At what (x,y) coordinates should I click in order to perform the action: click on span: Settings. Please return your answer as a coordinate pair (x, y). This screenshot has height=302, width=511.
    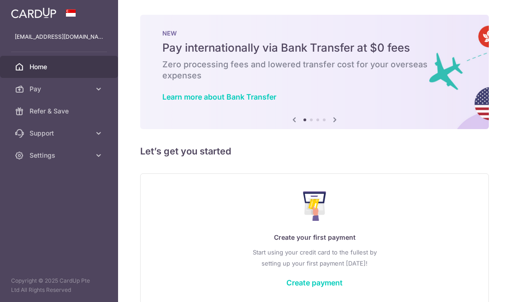
    Looking at the image, I should click on (60, 155).